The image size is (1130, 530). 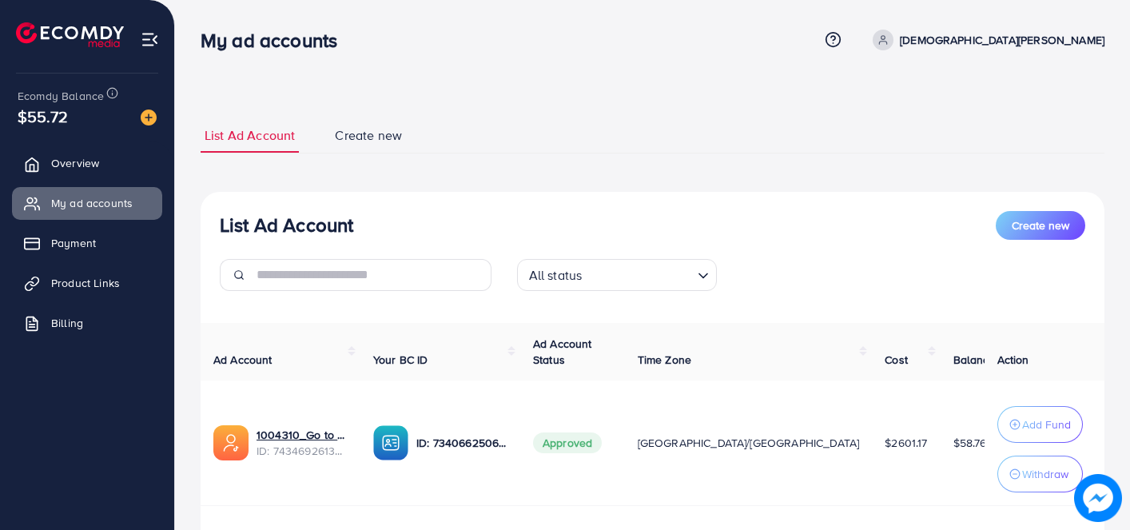 I want to click on span: Time Zone, so click(x=664, y=360).